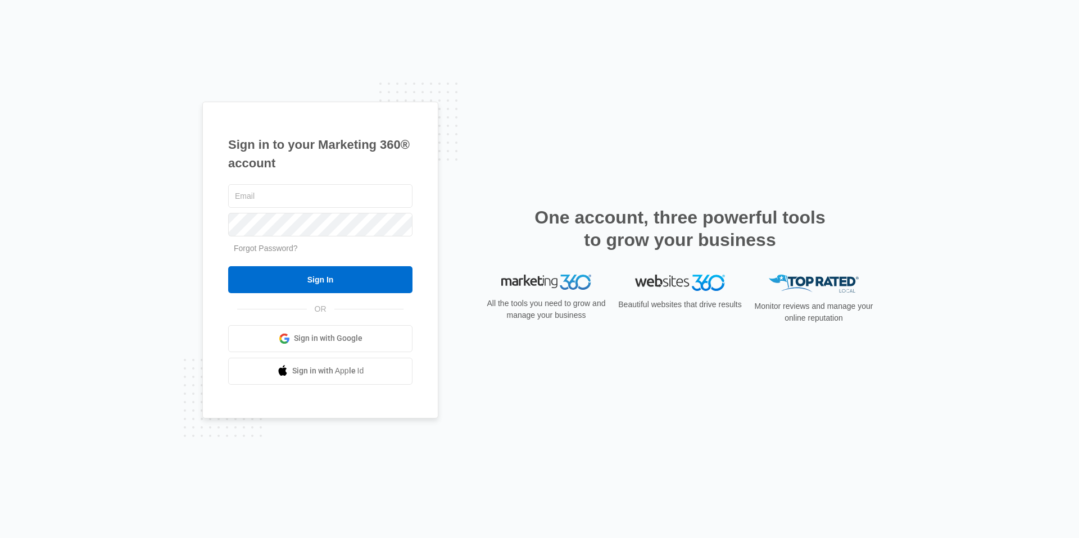 The image size is (1079, 538). What do you see at coordinates (320, 280) in the screenshot?
I see `input: Sign In` at bounding box center [320, 280].